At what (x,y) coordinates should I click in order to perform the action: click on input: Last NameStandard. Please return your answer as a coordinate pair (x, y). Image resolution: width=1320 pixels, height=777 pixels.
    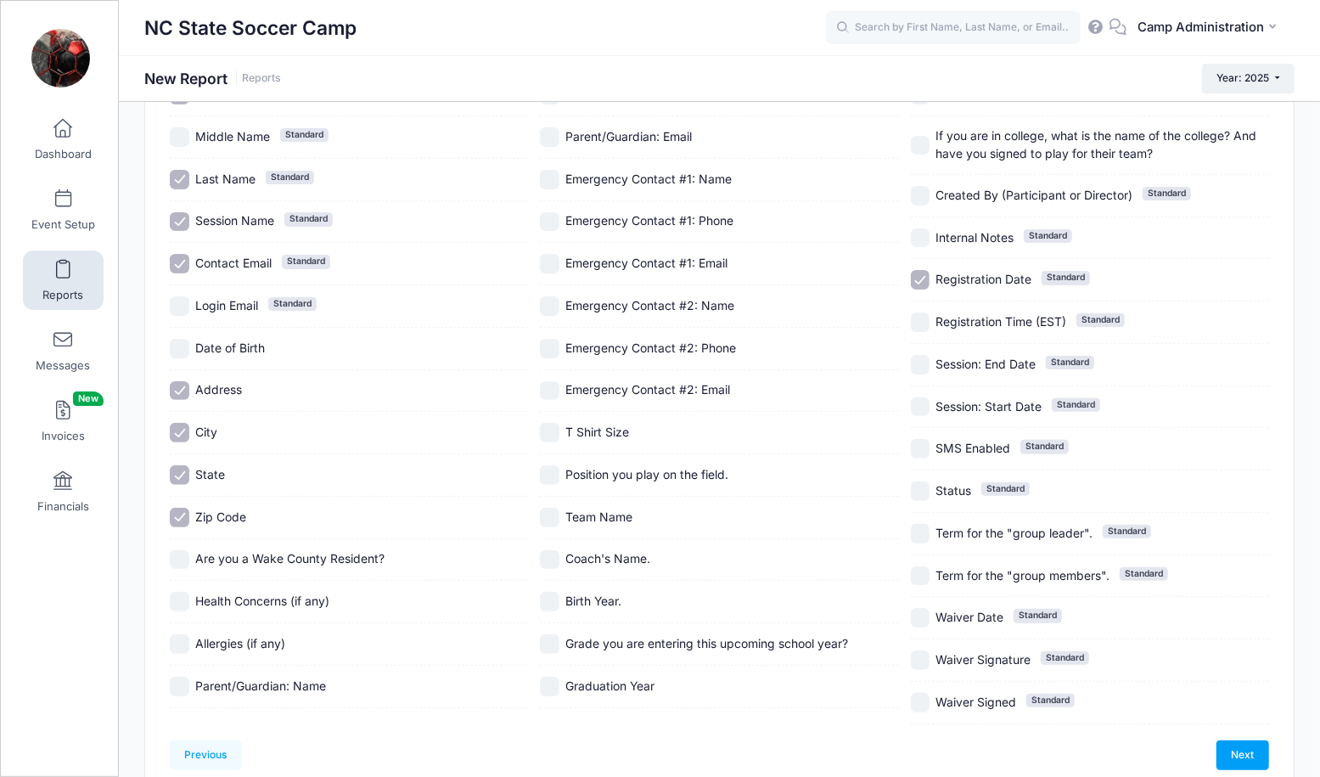
    Looking at the image, I should click on (179, 179).